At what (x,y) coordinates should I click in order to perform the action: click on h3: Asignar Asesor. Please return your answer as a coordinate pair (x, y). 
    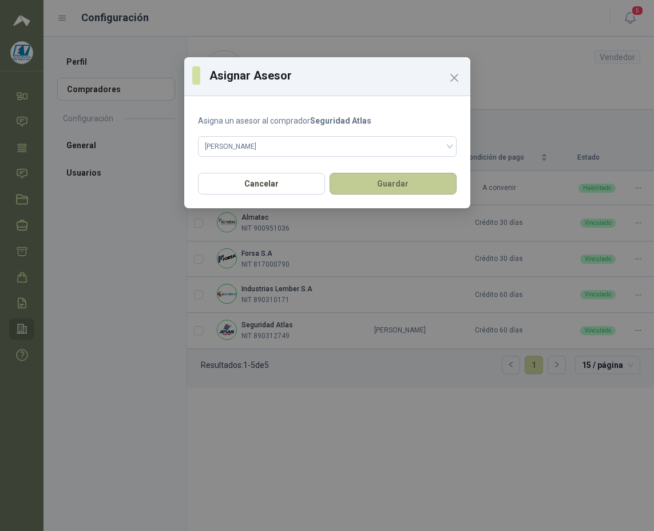
    Looking at the image, I should click on (335, 75).